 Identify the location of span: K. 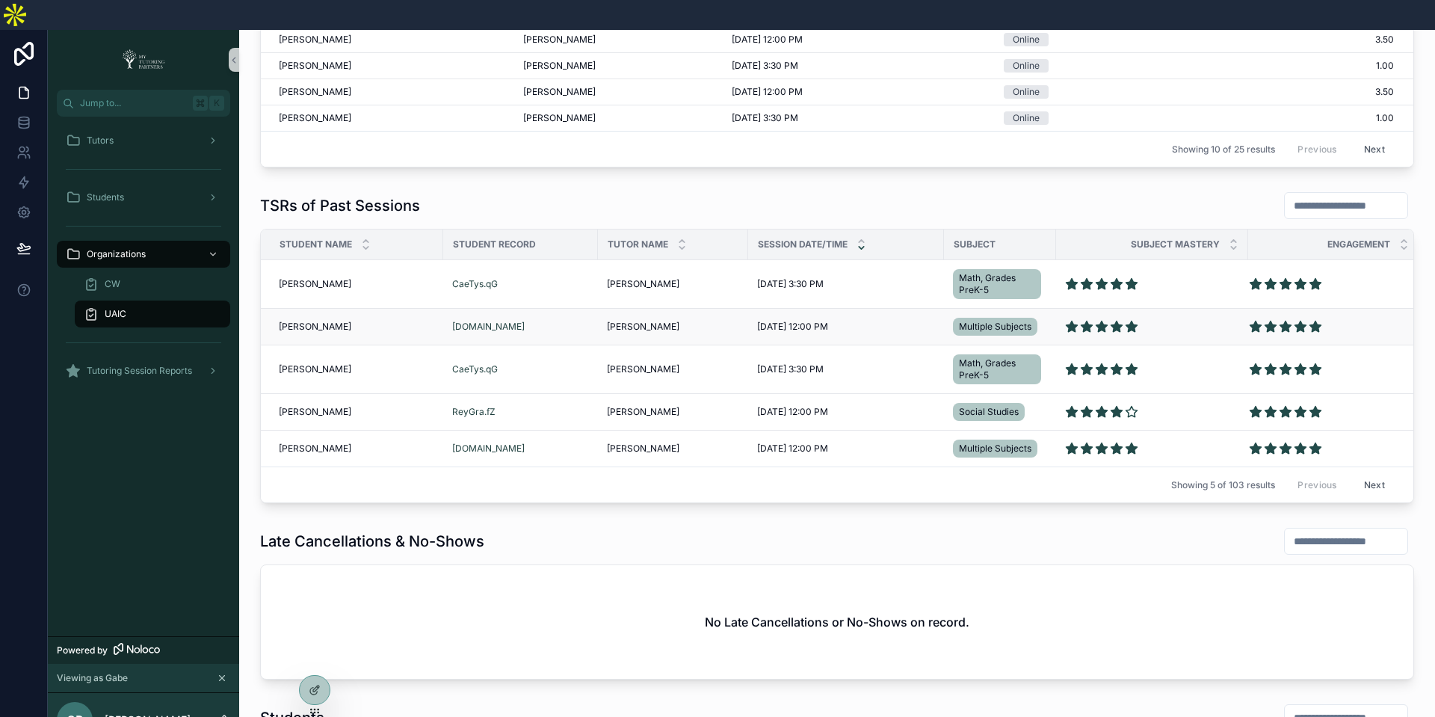
(217, 103).